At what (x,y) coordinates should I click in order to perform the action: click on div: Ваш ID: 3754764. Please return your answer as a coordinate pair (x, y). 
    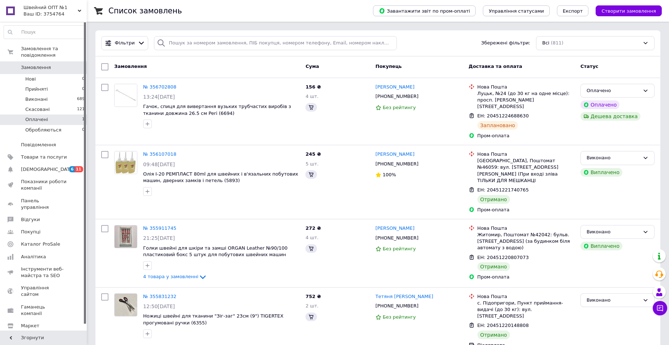
    Looking at the image, I should click on (55, 14).